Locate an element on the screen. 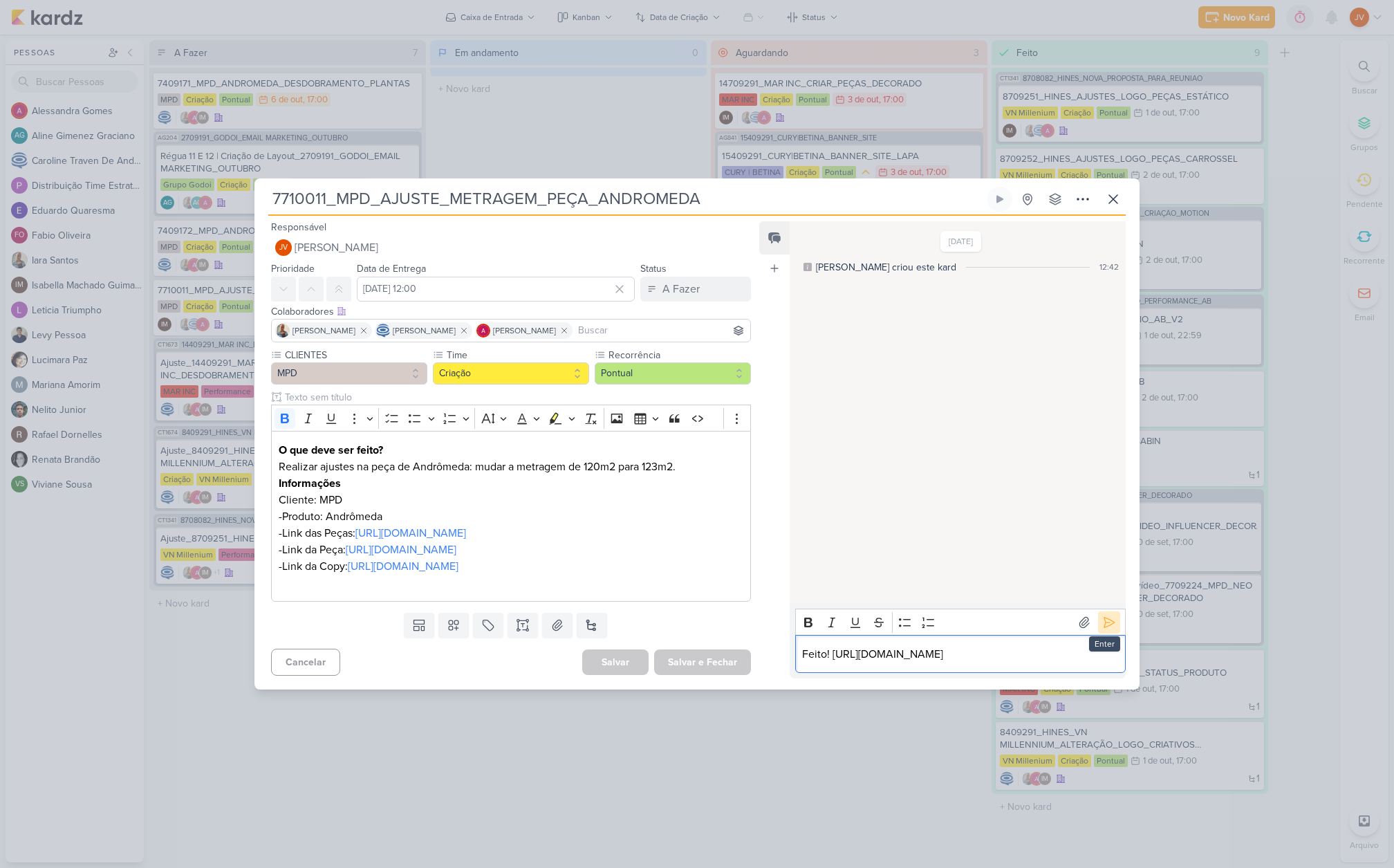 This screenshot has width=1394, height=868. img: Alessandra Gomes is located at coordinates (483, 330).